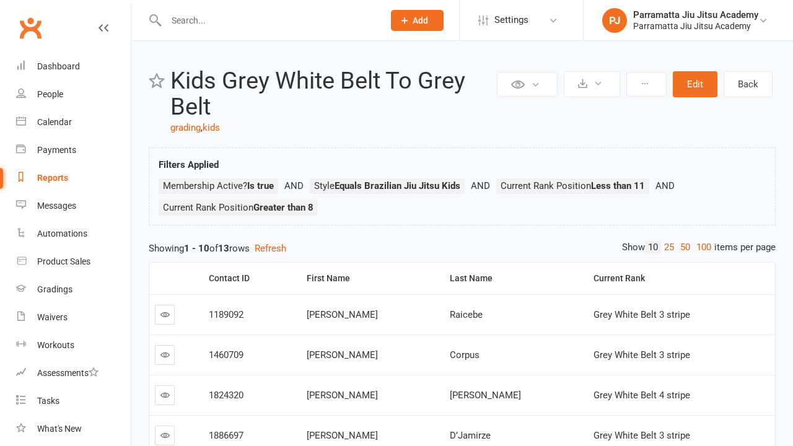  Describe the element at coordinates (185, 128) in the screenshot. I see `a: grading` at that location.